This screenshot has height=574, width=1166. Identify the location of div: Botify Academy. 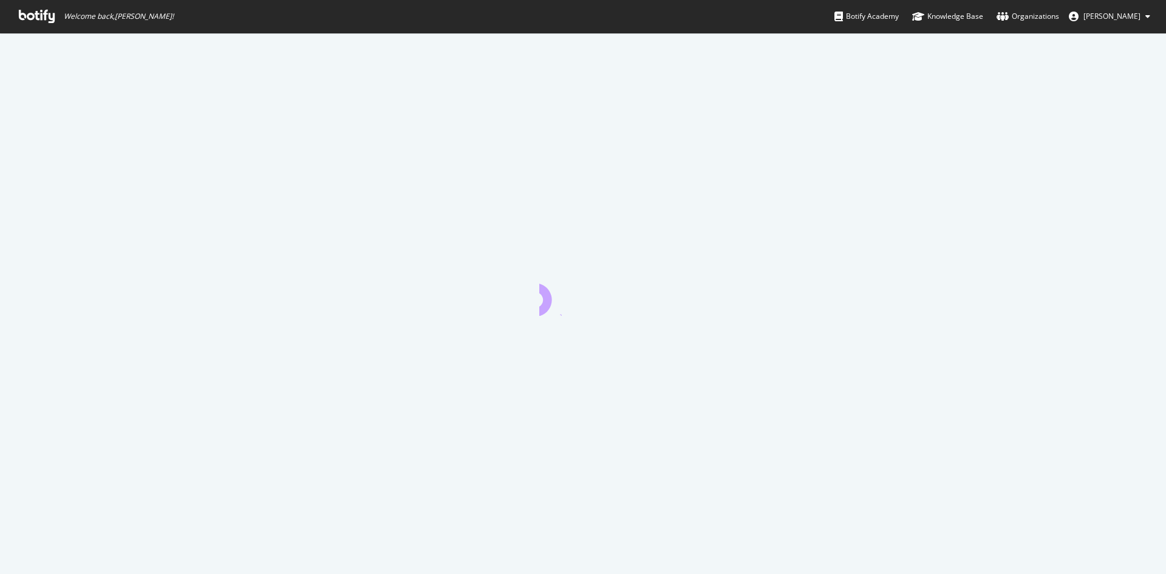
(867, 16).